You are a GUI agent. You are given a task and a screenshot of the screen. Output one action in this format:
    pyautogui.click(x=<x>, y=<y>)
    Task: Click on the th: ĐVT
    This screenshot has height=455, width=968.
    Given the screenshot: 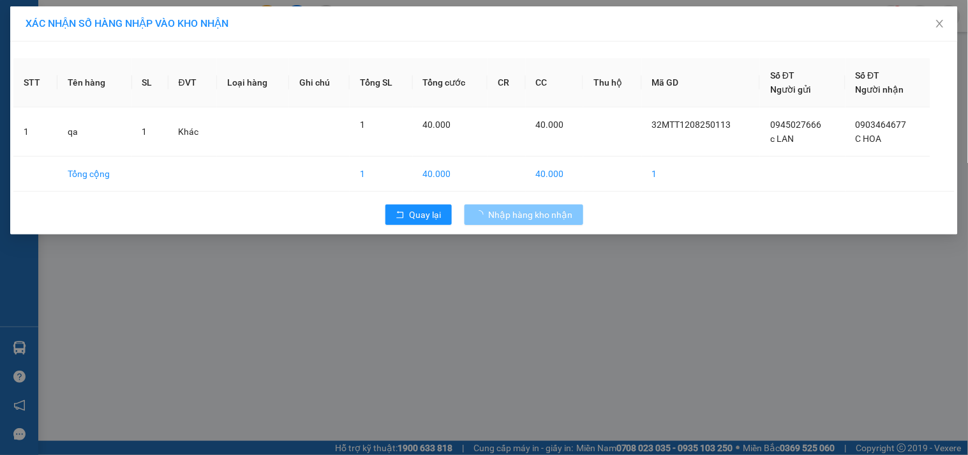 What is the action you would take?
    pyautogui.click(x=193, y=82)
    